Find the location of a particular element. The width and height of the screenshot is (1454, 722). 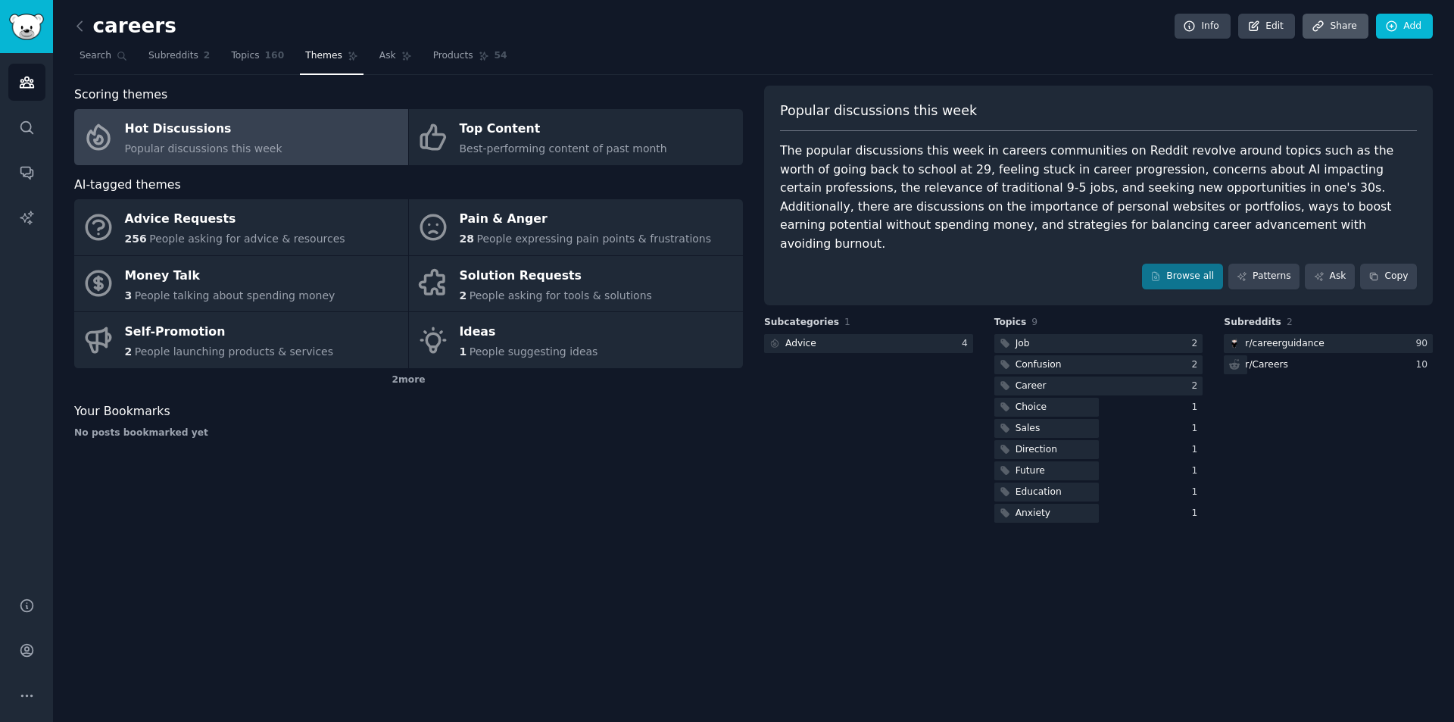

div: 90 is located at coordinates (1424, 344).